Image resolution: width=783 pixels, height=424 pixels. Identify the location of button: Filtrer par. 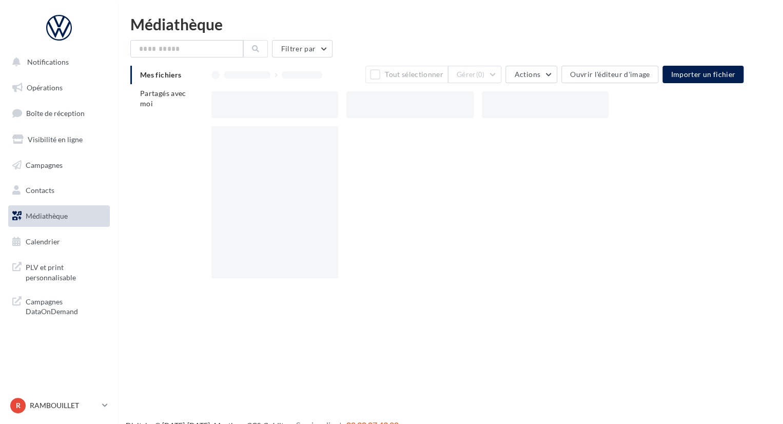
(302, 49).